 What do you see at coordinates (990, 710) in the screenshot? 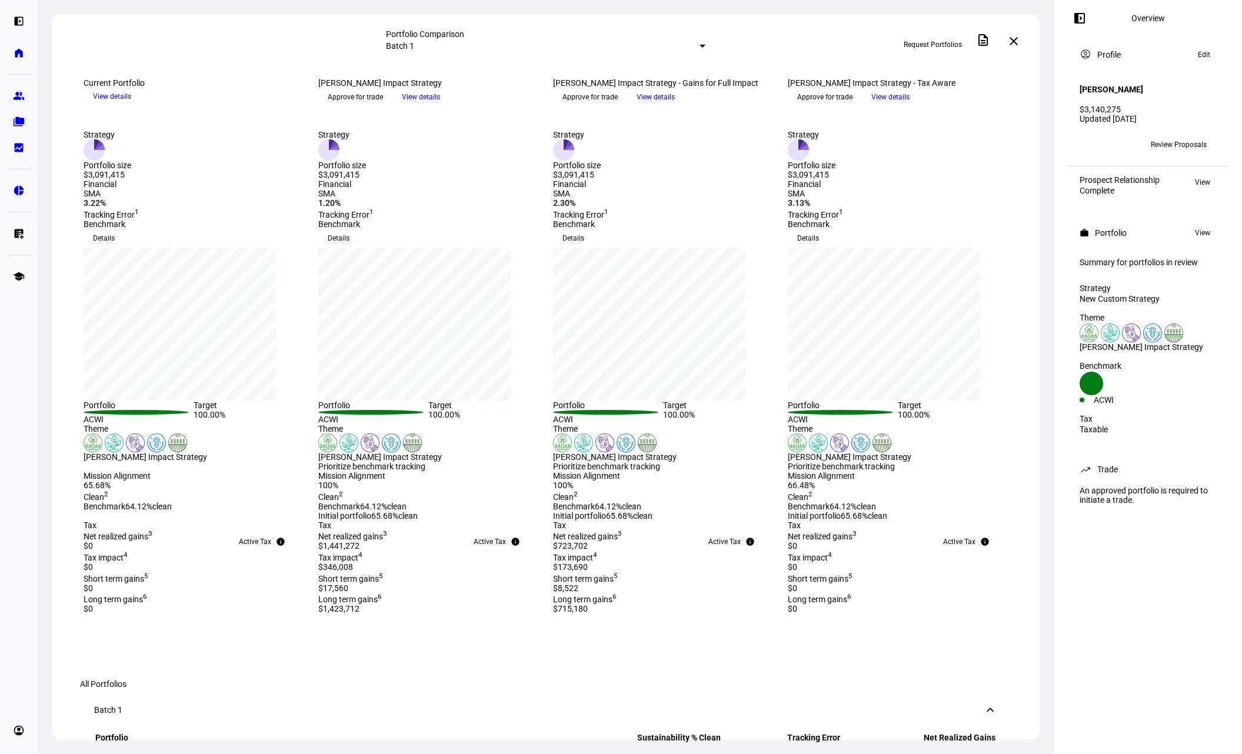
I see `mat-icon: keyboard_arrow_down` at bounding box center [990, 710].